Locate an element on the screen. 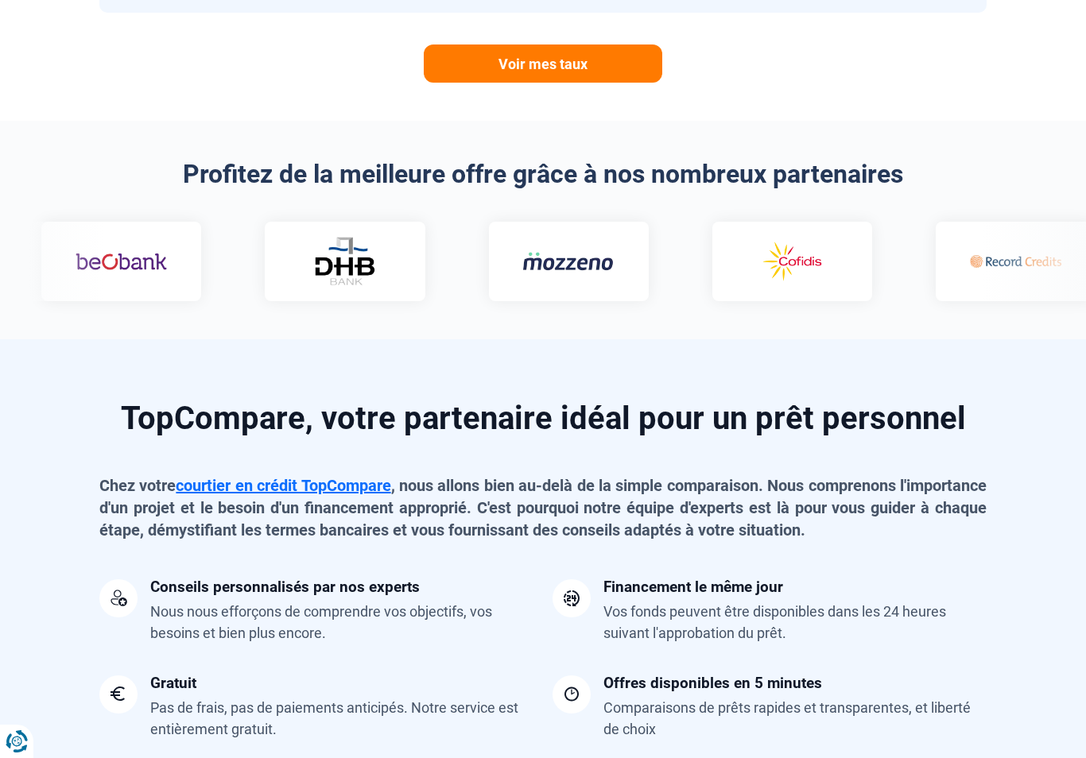 The width and height of the screenshot is (1086, 758). img: Cofidis is located at coordinates (792, 262).